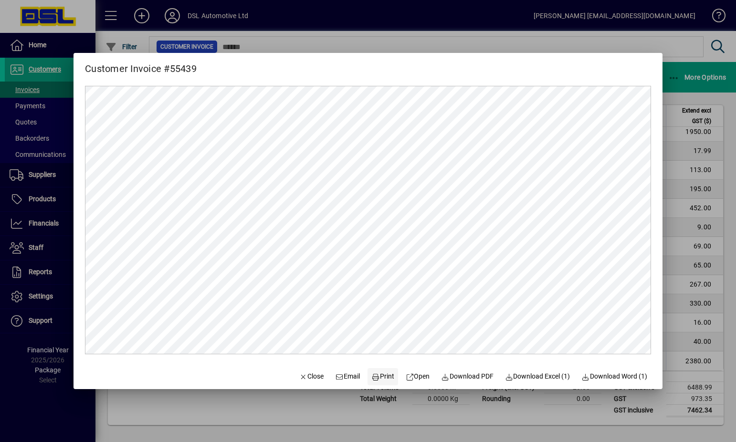  What do you see at coordinates (347, 377) in the screenshot?
I see `span: Email` at bounding box center [347, 377].